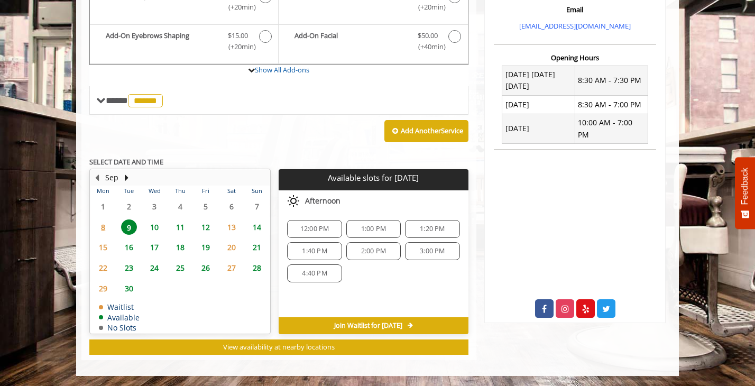  I want to click on button: Previous Month, so click(97, 178).